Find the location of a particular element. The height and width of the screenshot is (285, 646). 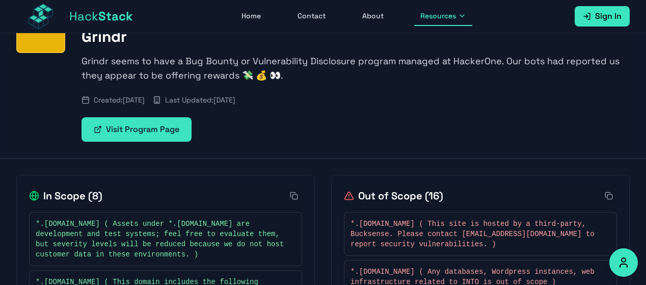

button: Accessibility Options is located at coordinates (624, 262).